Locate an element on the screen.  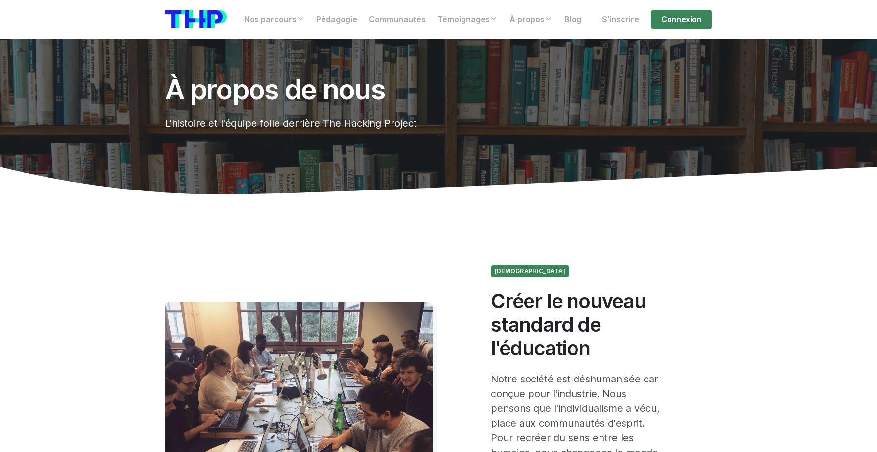
a: Connexion is located at coordinates (681, 20).